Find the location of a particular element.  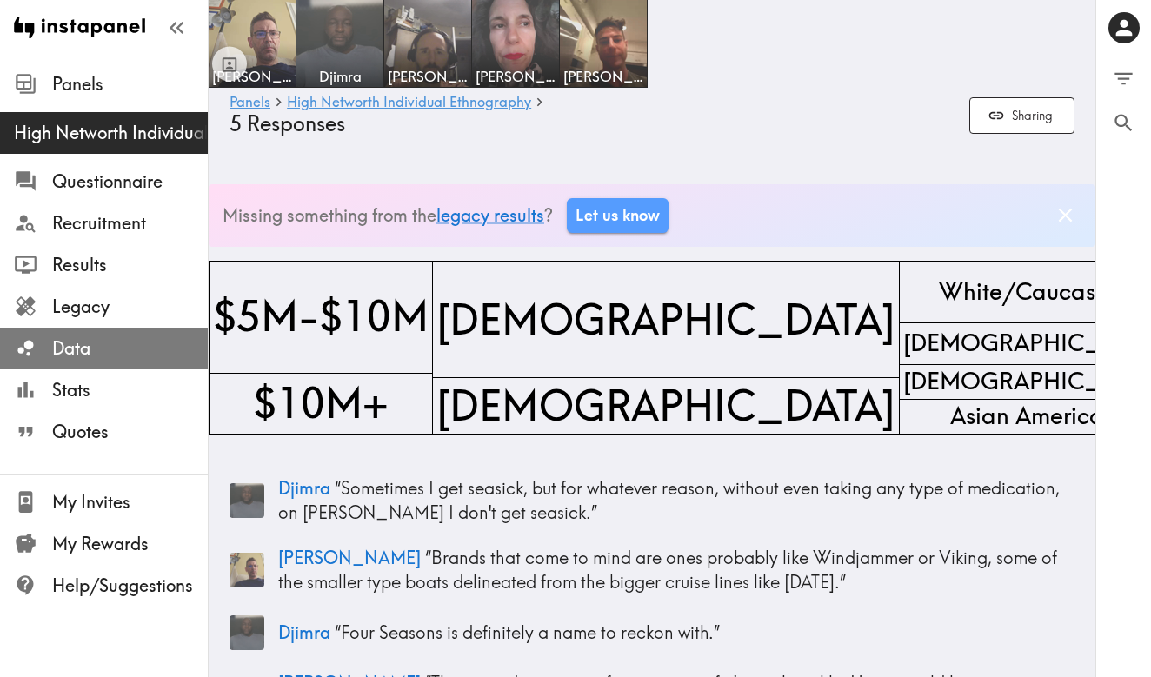

a: Let us know is located at coordinates (617, 216).